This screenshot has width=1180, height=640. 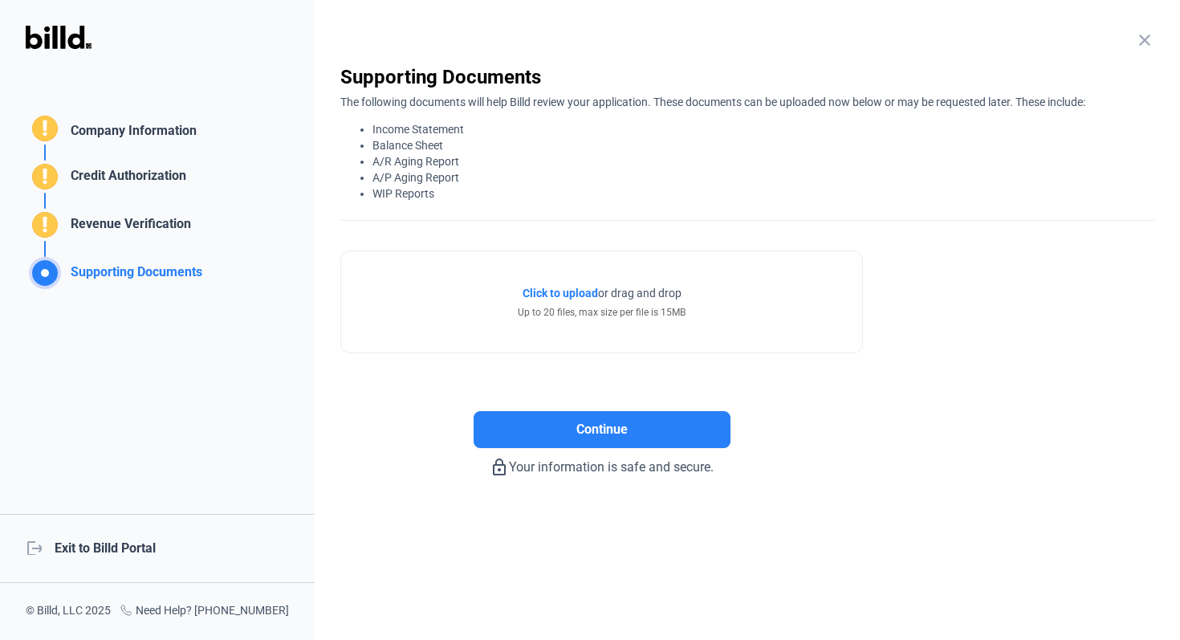 I want to click on span: or drag and drop, so click(x=640, y=293).